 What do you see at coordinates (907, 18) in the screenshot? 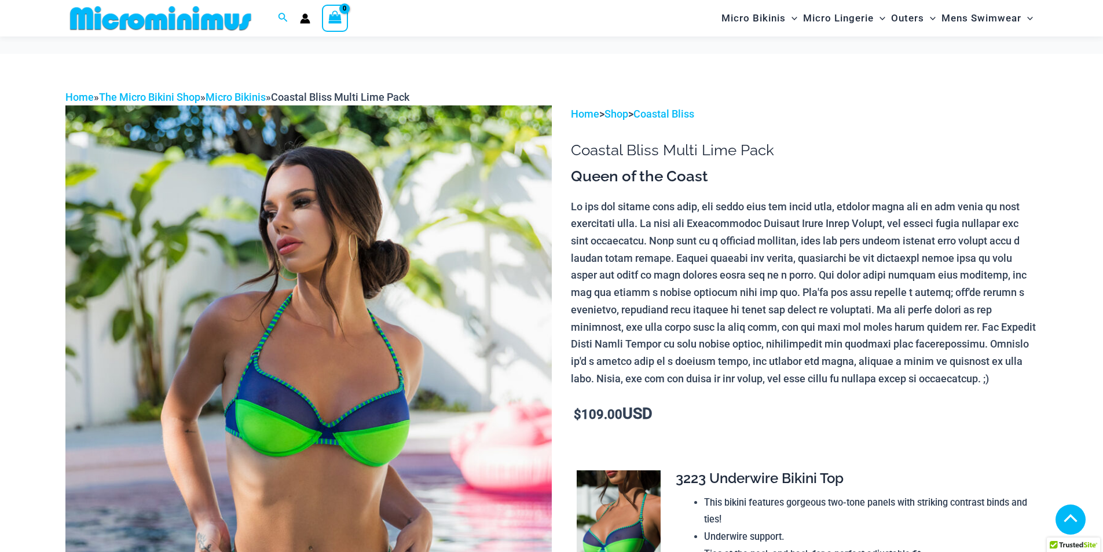
I see `span: Outers` at bounding box center [907, 18].